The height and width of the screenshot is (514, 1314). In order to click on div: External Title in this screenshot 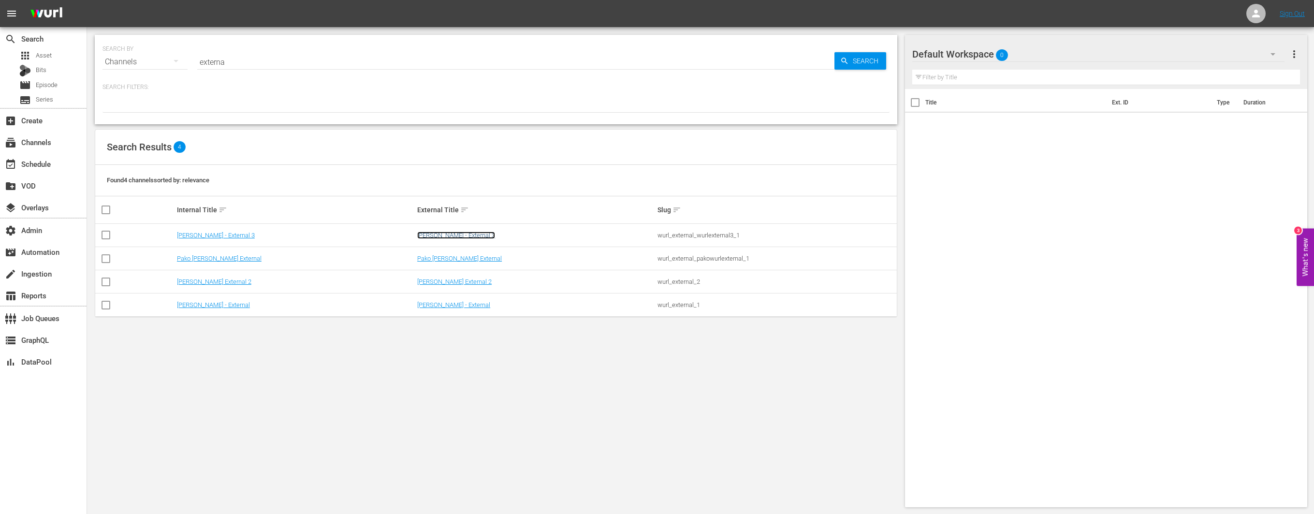, I will do `click(535, 210)`.